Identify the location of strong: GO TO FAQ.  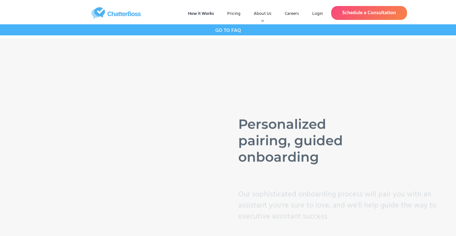
(228, 31).